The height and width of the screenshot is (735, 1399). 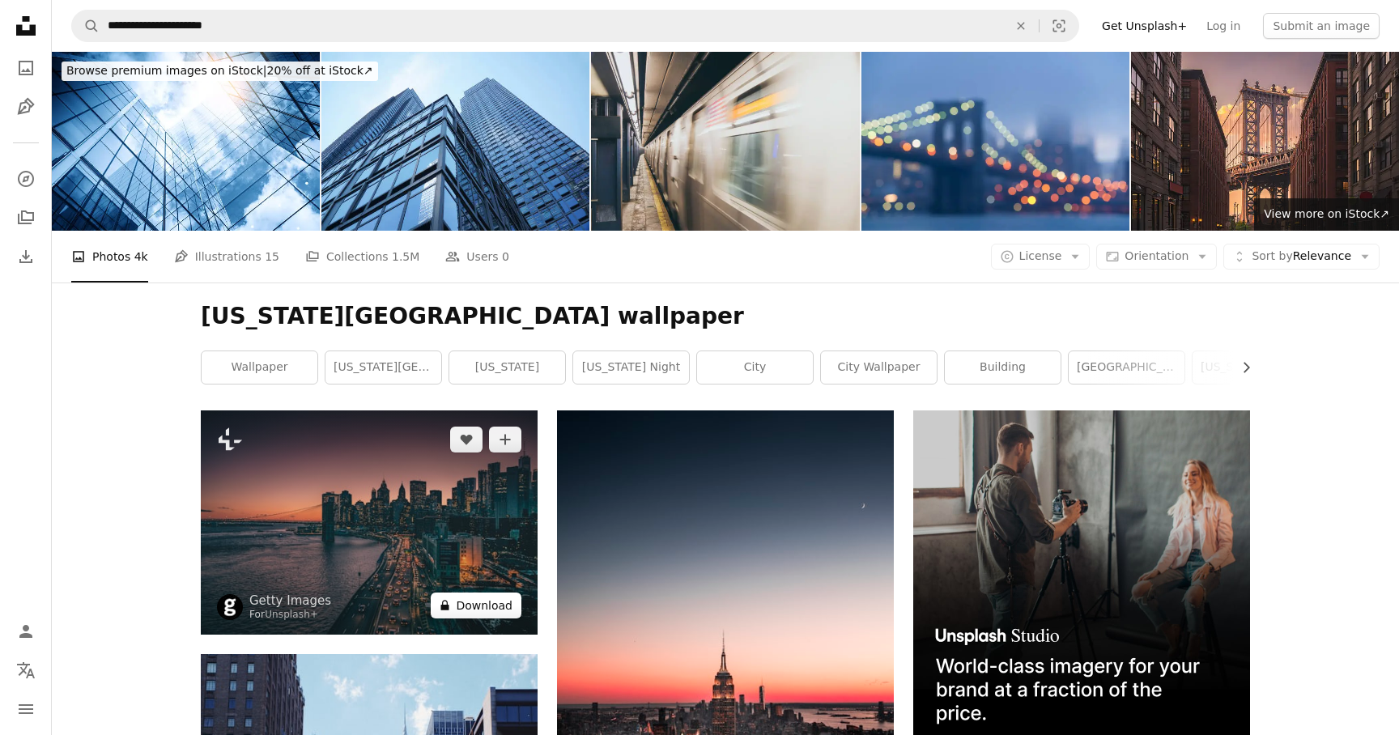 I want to click on img: low angle view on modern office building with blue glass windows, so click(x=455, y=141).